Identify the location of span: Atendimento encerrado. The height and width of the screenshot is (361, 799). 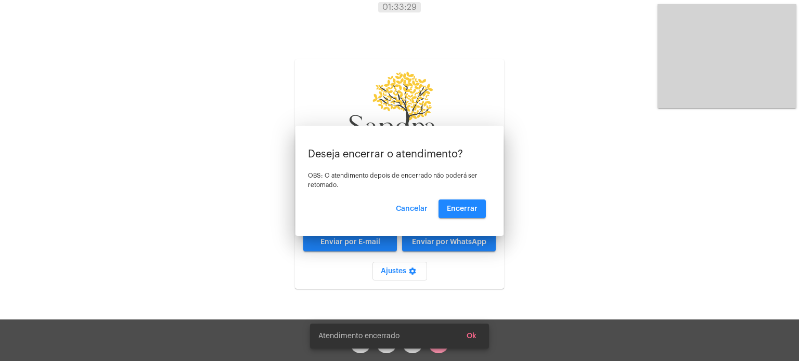
(359, 336).